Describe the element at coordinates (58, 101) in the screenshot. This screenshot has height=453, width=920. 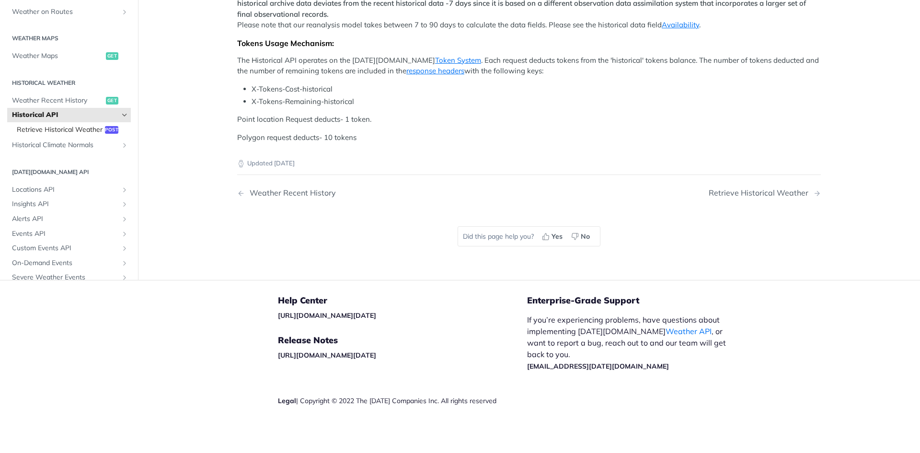
I see `span: Weather Recent History` at that location.